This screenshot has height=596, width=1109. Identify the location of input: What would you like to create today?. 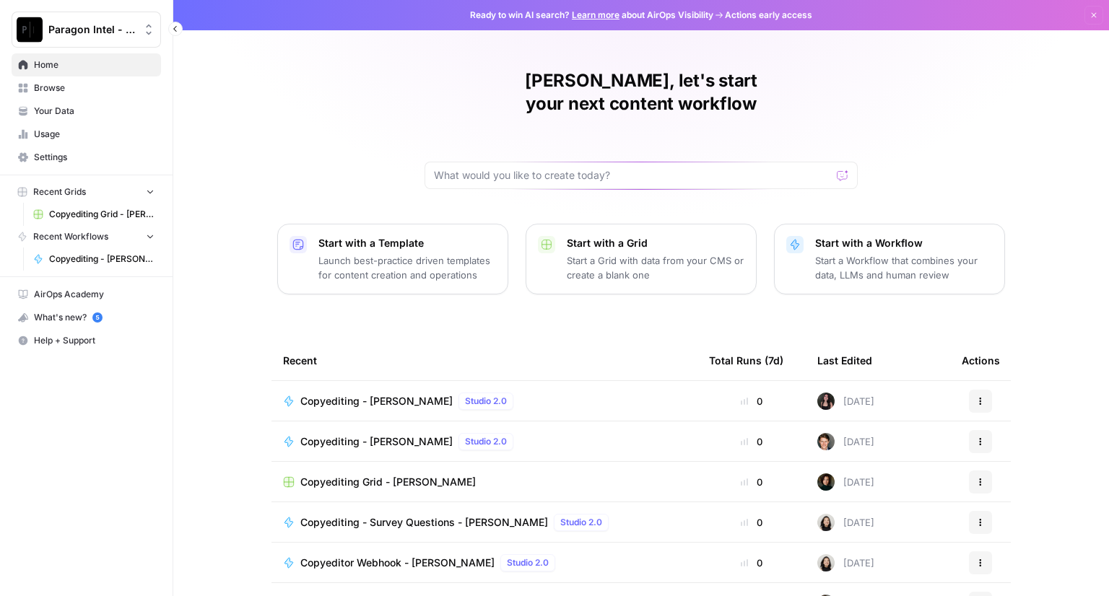
(632, 175).